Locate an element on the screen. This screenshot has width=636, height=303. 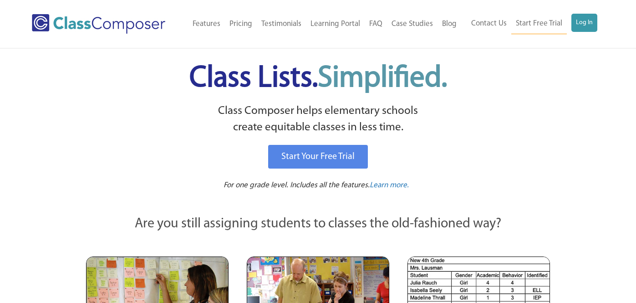
a: Blog is located at coordinates (449, 24).